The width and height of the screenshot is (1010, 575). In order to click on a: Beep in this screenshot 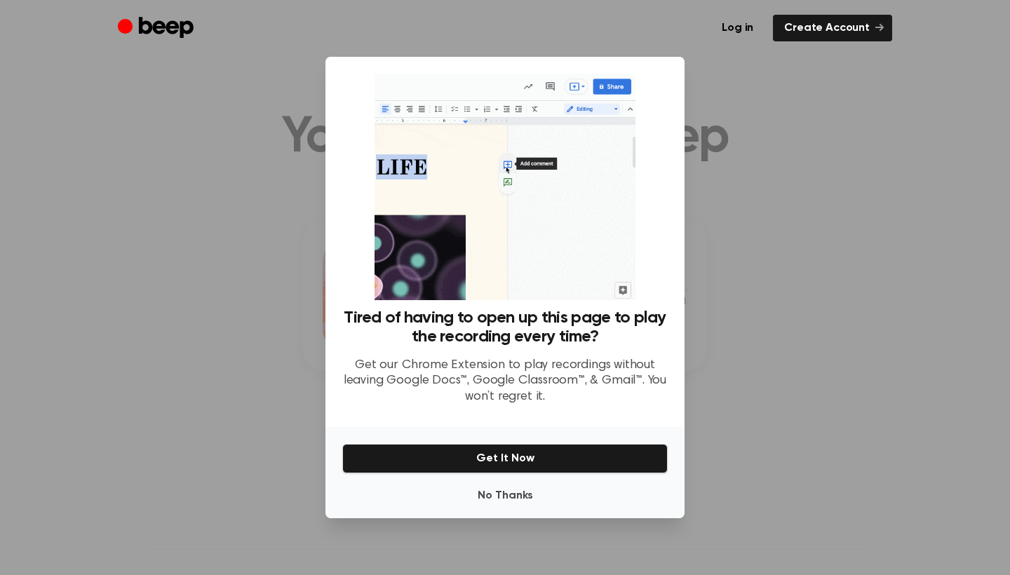, I will do `click(157, 28)`.